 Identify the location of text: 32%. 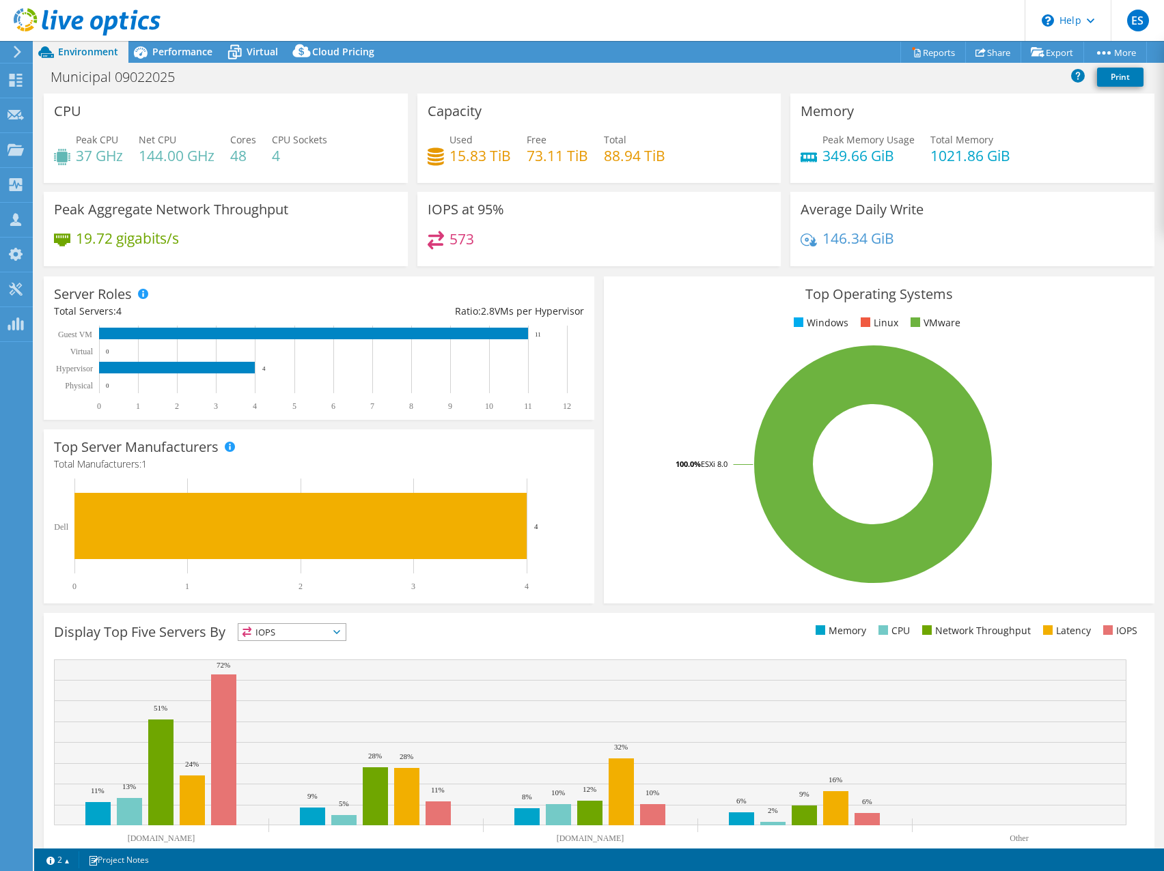
(621, 747).